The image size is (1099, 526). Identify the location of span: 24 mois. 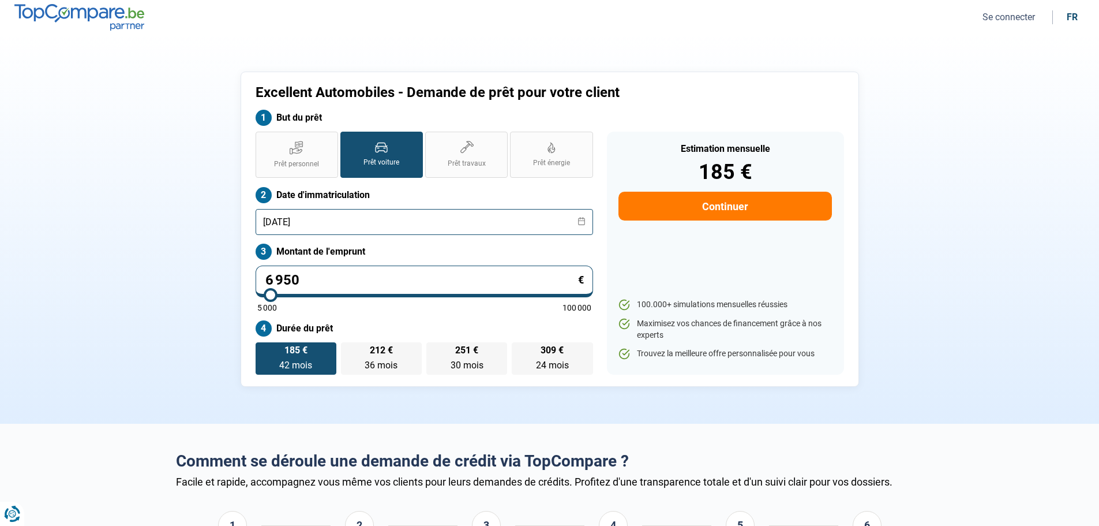
(552, 365).